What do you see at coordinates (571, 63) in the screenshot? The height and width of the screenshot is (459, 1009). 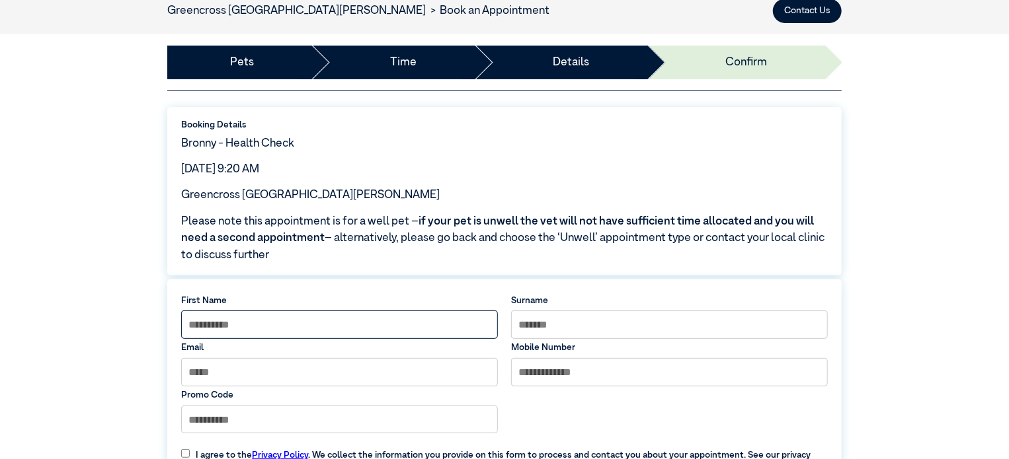 I see `a: Details` at bounding box center [571, 63].